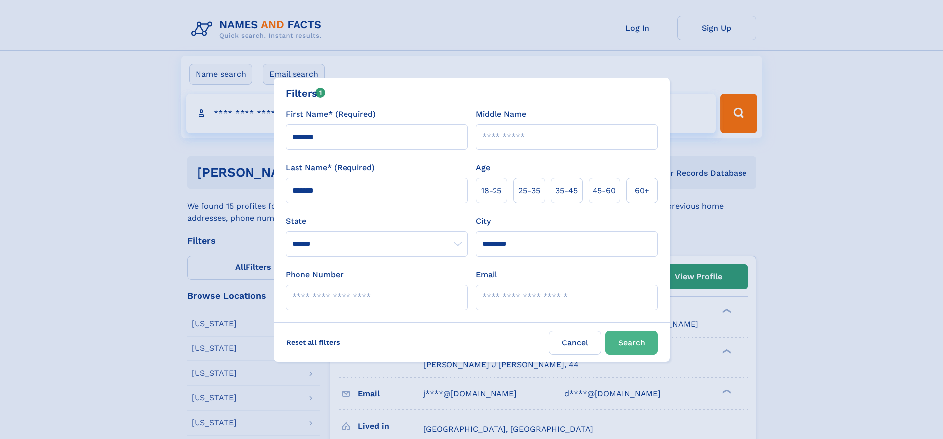  I want to click on button: Search, so click(632, 343).